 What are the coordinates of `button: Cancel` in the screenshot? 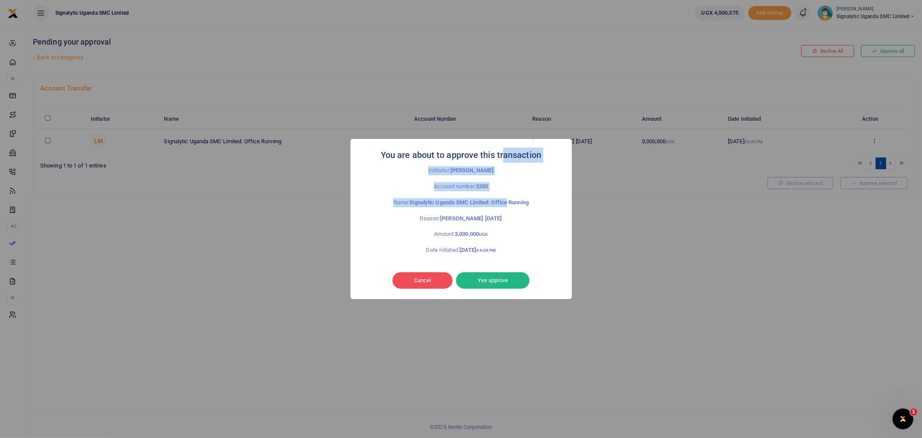 It's located at (423, 280).